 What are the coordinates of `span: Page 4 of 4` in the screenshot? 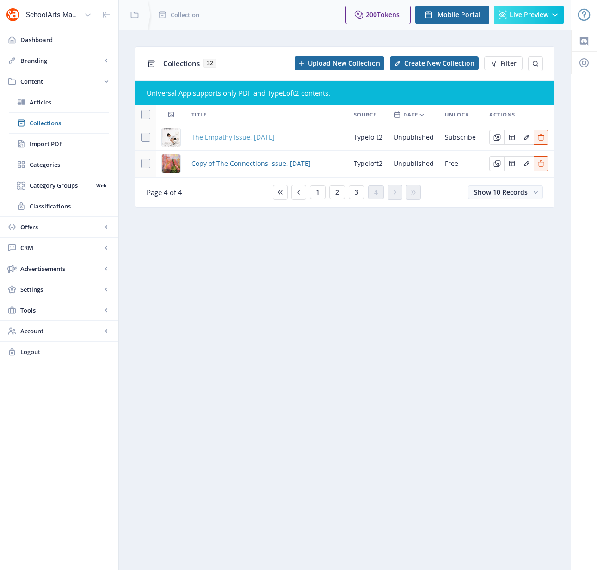 It's located at (164, 192).